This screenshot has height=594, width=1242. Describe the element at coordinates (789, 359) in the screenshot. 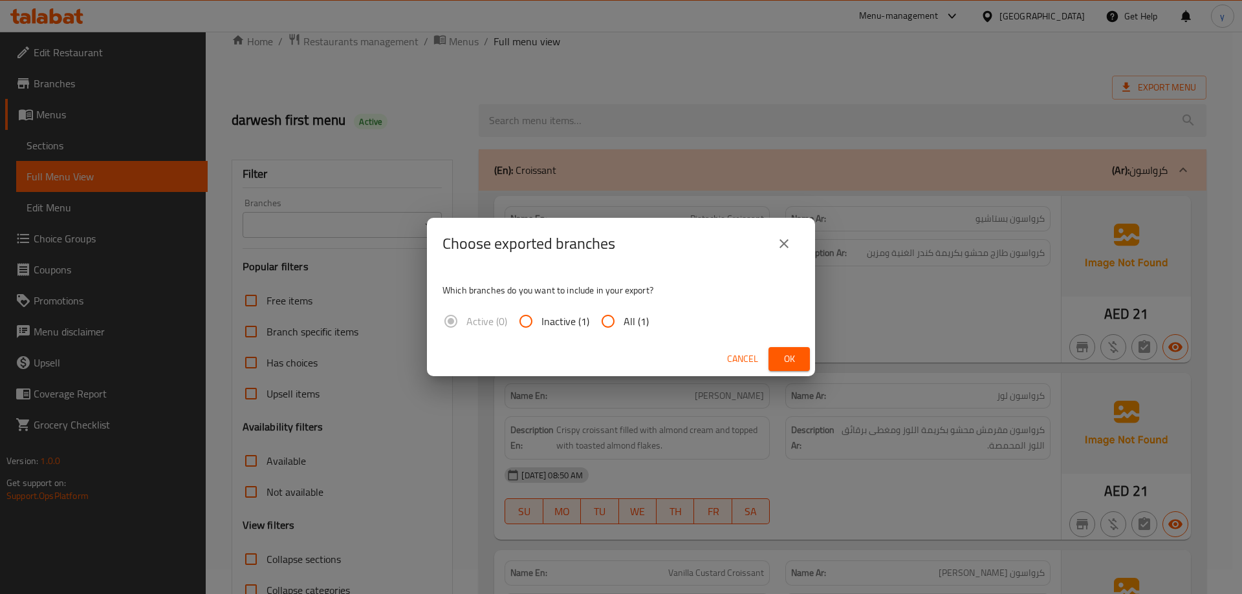

I see `button: Ok` at that location.